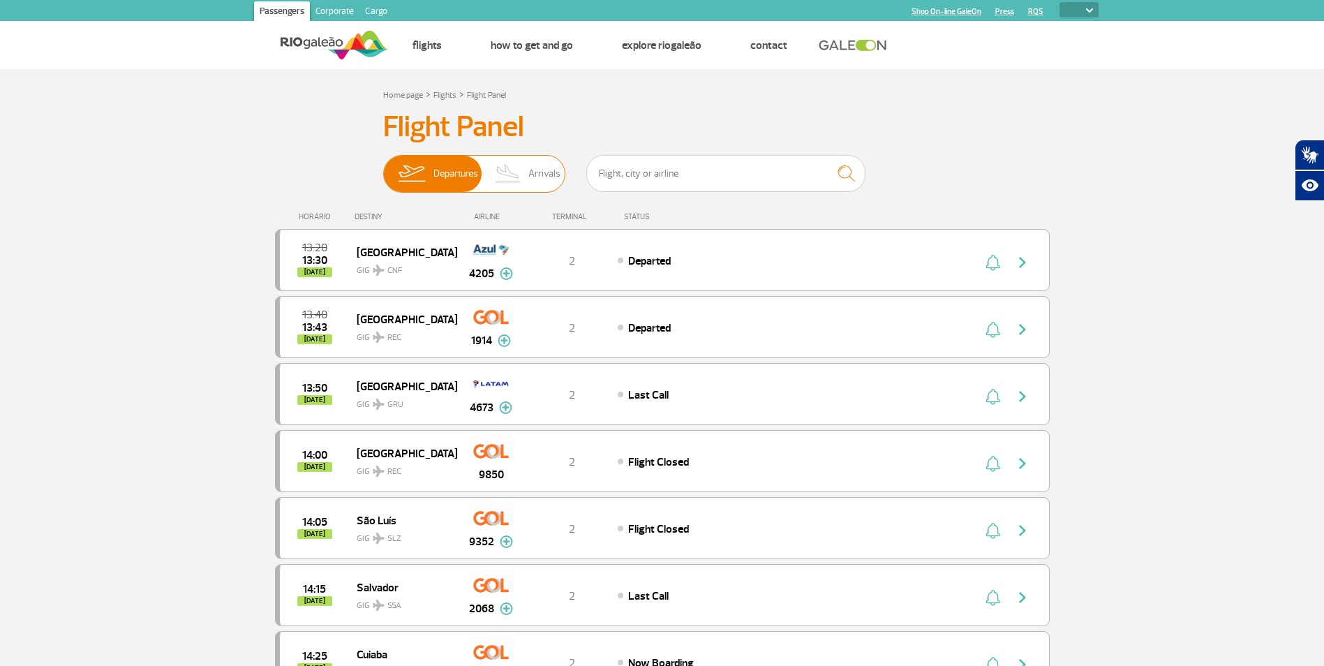  What do you see at coordinates (394, 271) in the screenshot?
I see `span: CNF` at bounding box center [394, 271].